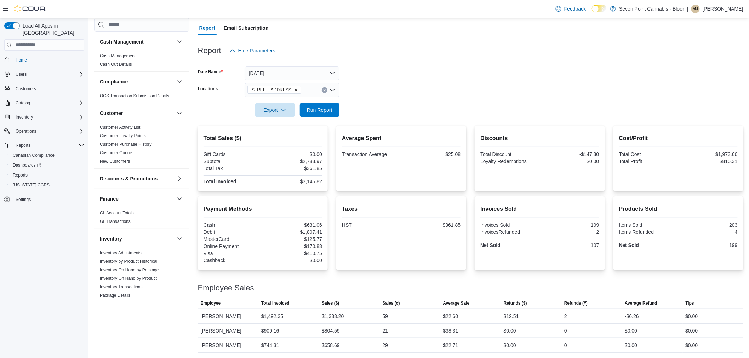 This screenshot has height=358, width=749. What do you see at coordinates (451, 331) in the screenshot?
I see `div: $38.31` at bounding box center [451, 331].